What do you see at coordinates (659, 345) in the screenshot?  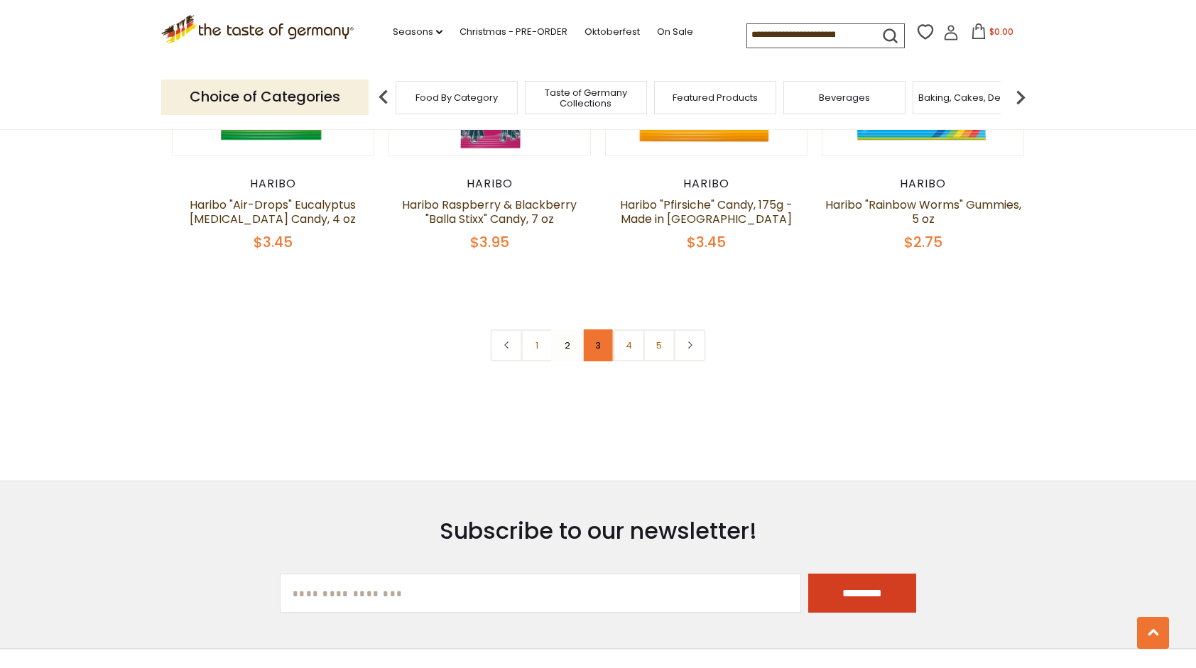 I see `a: 5` at bounding box center [659, 345].